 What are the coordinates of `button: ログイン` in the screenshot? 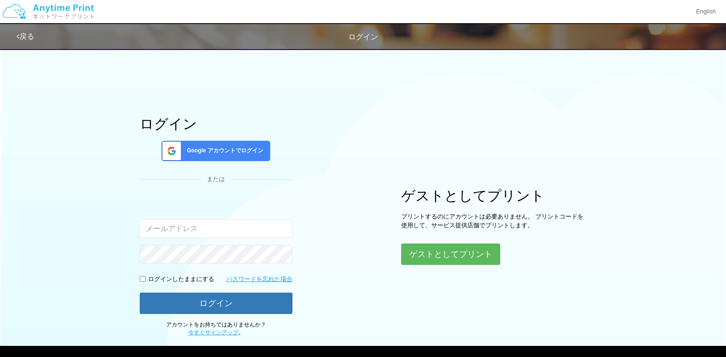 It's located at (216, 303).